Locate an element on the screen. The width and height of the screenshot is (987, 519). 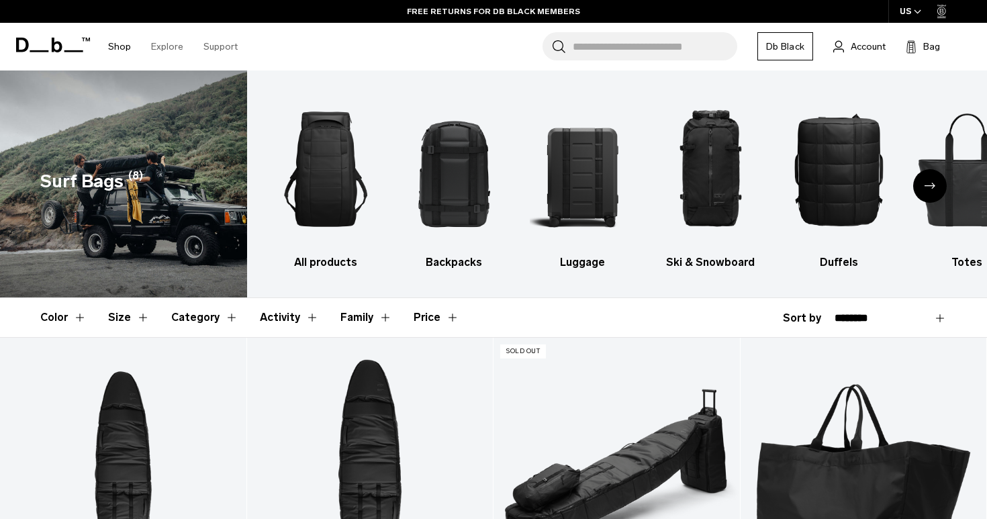
li: 4 / 9 is located at coordinates (710, 181).